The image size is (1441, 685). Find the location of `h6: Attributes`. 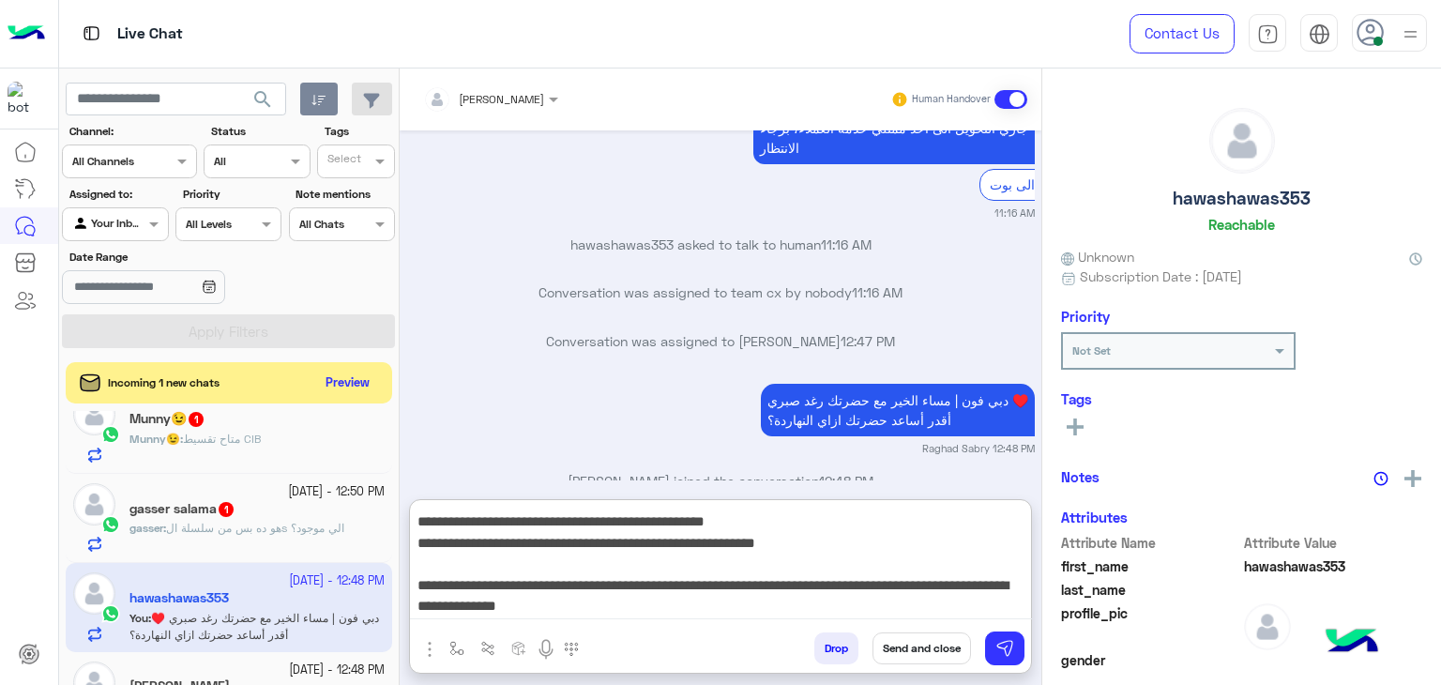

h6: Attributes is located at coordinates (1094, 517).